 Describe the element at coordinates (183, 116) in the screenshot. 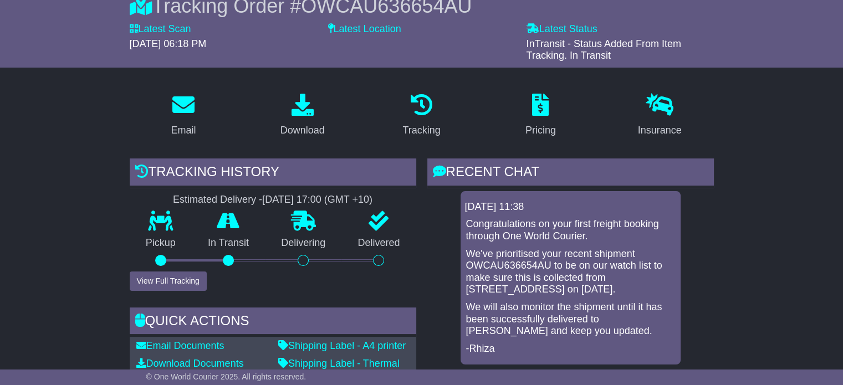

I see `a: Email` at that location.